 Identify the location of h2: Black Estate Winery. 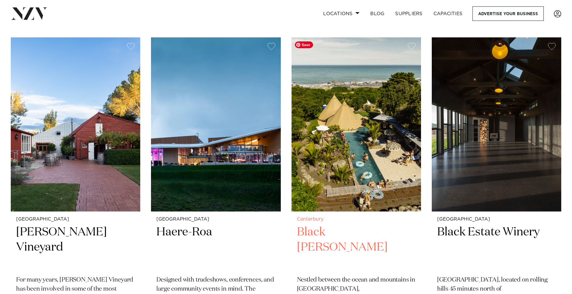
(496, 247).